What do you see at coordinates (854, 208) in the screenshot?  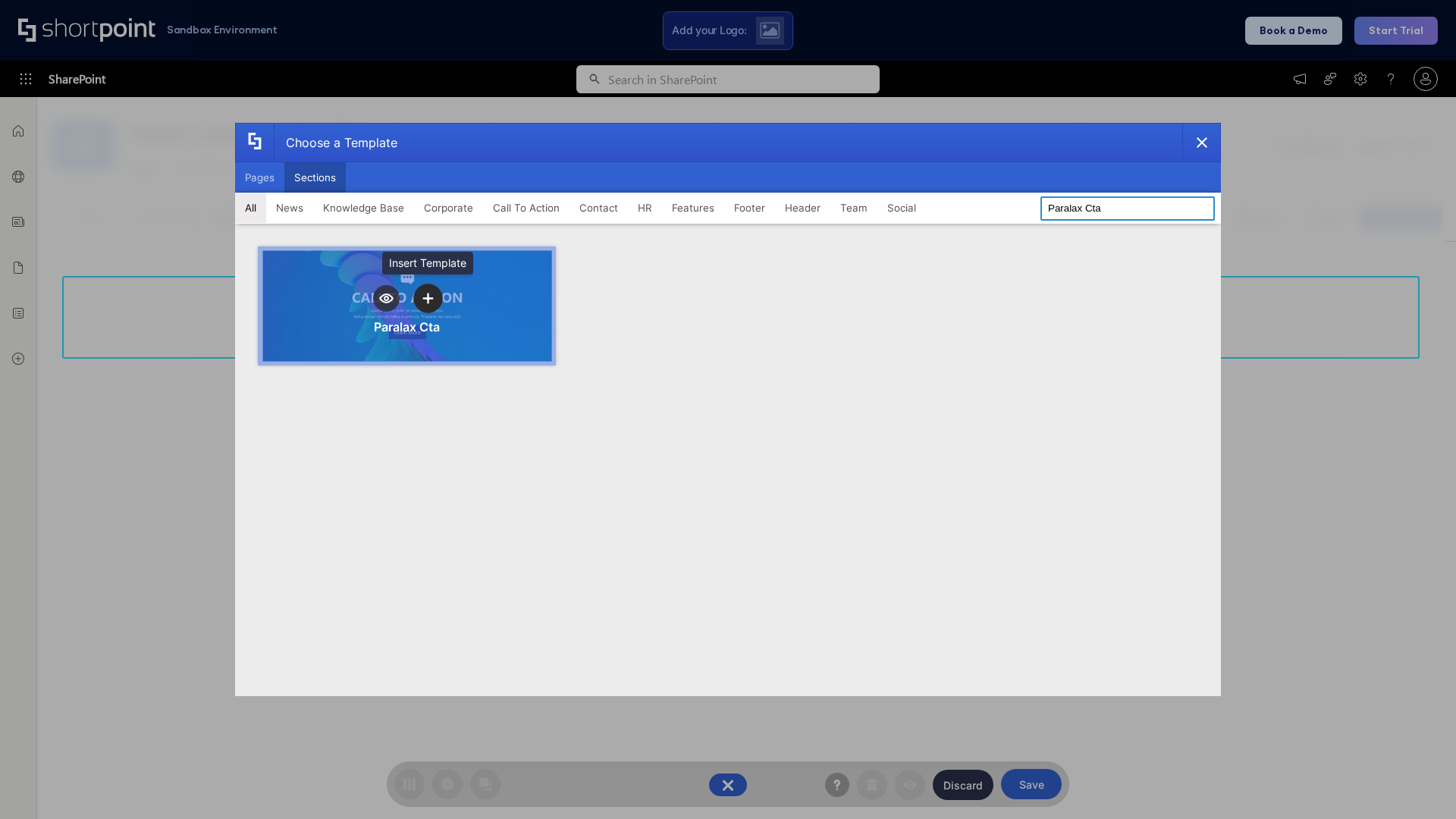 I see `button: Team` at bounding box center [854, 208].